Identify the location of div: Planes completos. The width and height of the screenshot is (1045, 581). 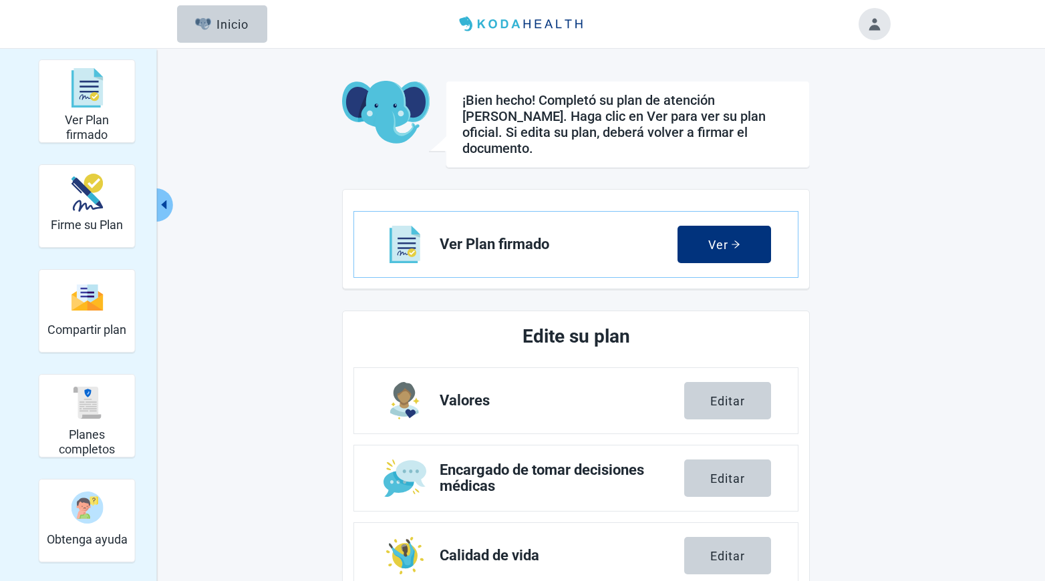
(87, 415).